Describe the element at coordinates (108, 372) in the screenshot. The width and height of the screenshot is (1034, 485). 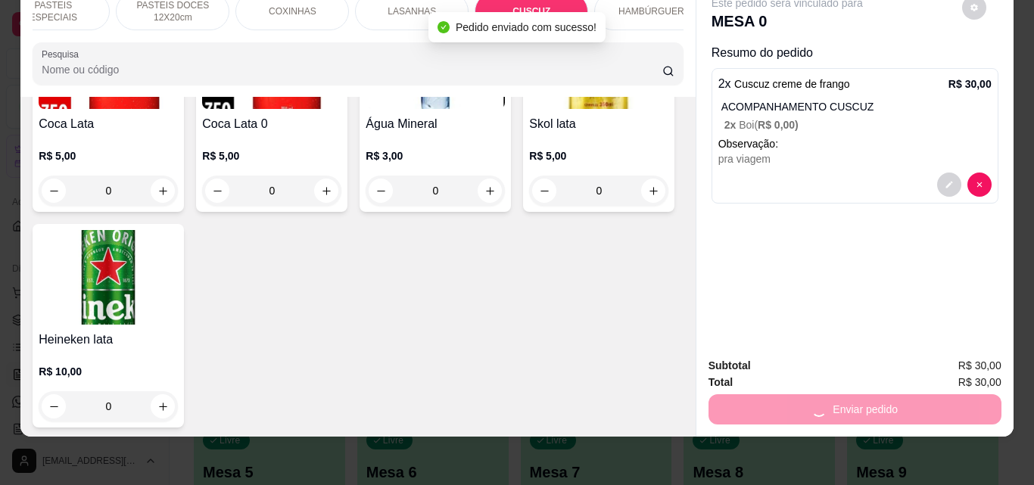
I see `p: R$ 10,00` at that location.